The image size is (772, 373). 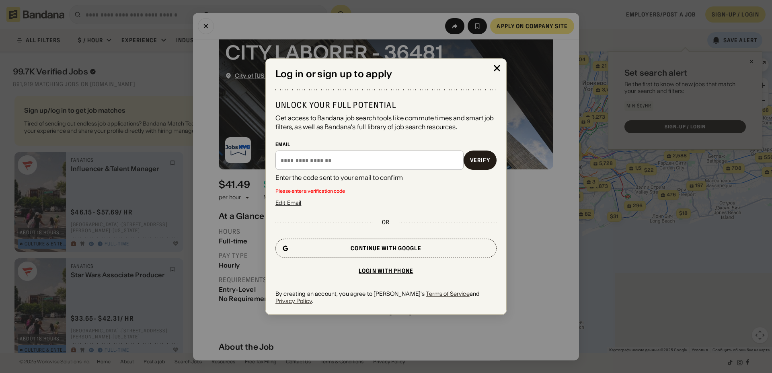 What do you see at coordinates (386, 248) in the screenshot?
I see `div: Continue with Google` at bounding box center [386, 248].